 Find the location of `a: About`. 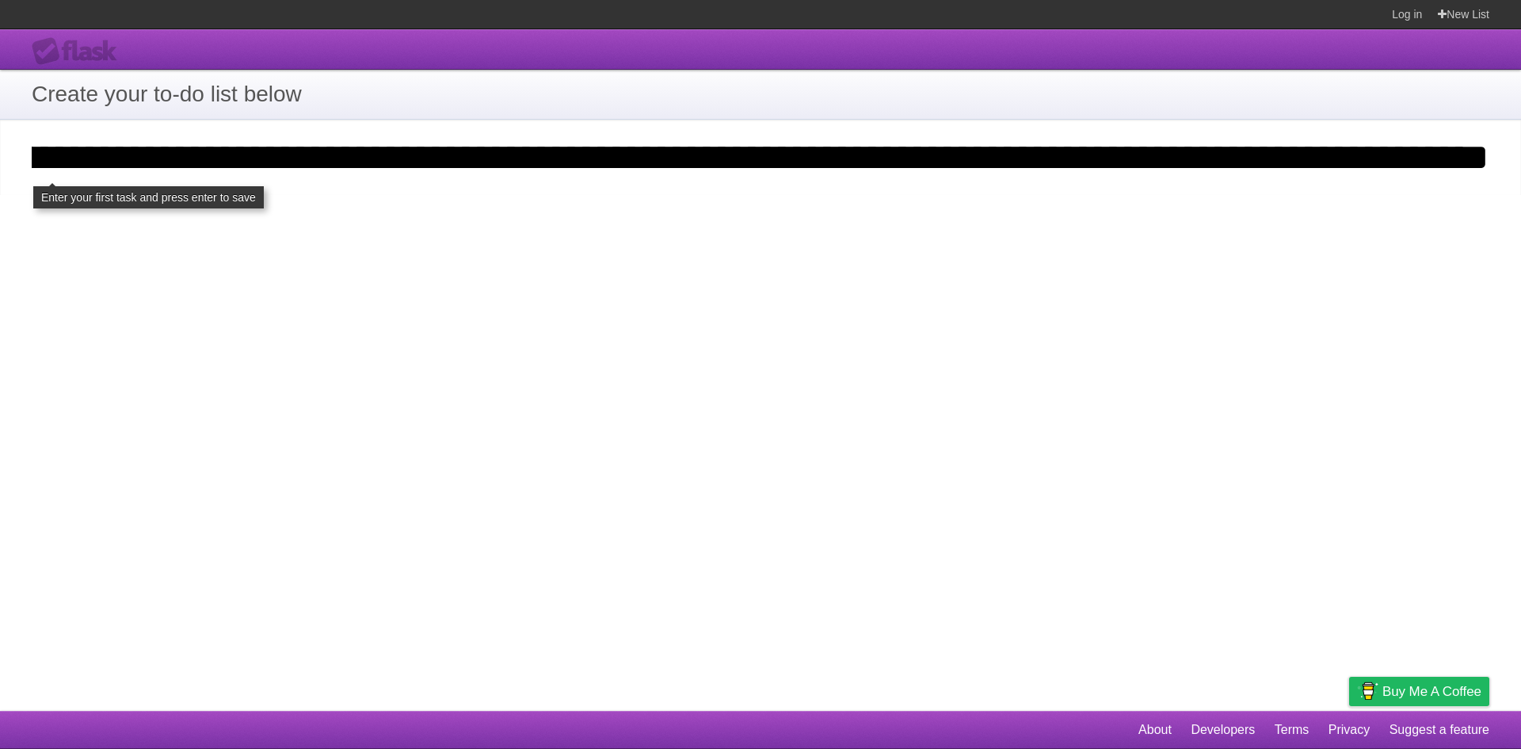

a: About is located at coordinates (1155, 730).